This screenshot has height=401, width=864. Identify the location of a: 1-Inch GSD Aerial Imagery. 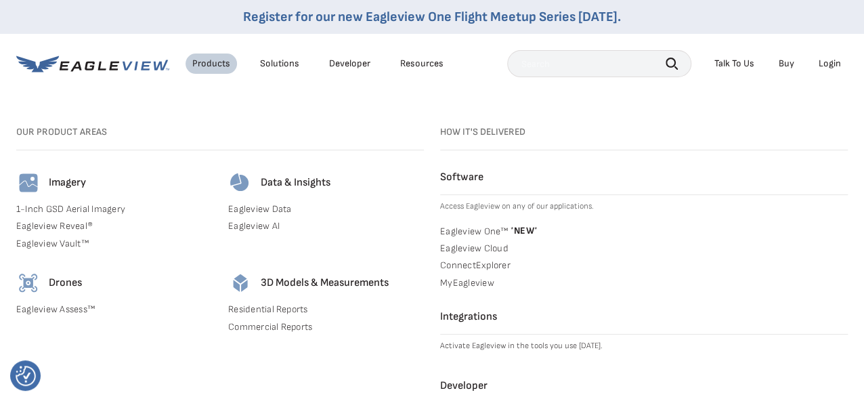
(114, 209).